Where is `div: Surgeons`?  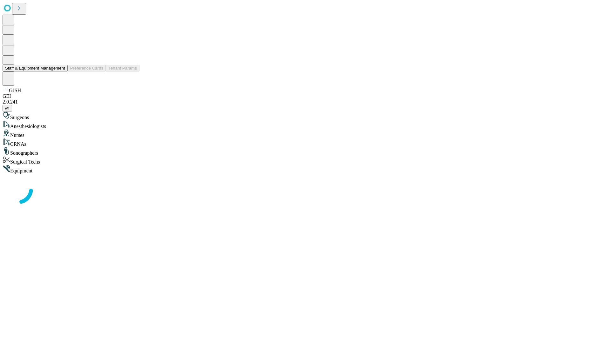
div: Surgeons is located at coordinates (305, 116).